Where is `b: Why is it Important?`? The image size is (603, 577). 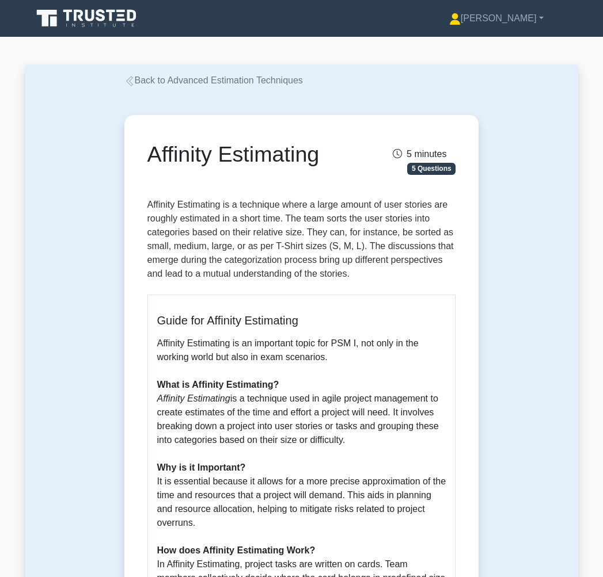
b: Why is it Important? is located at coordinates (201, 467).